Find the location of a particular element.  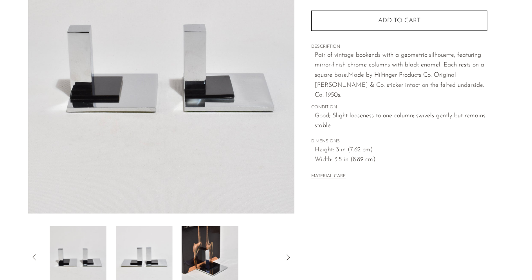

span: Good; Slight looseness to one column; swivels gently but remains stable. is located at coordinates (401, 121).